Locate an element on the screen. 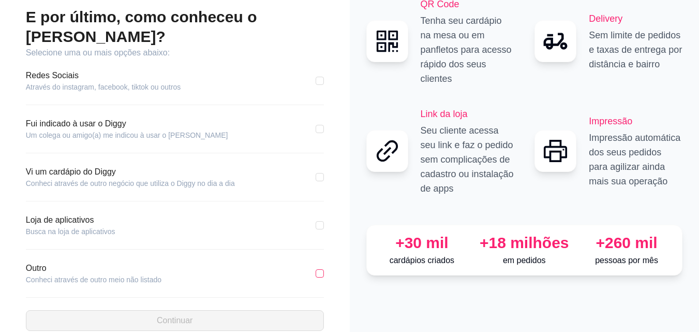 The height and width of the screenshot is (332, 699). article: Conheci através de outro negócio que utiliza o Diggy no dia a dia is located at coordinates (130, 183).